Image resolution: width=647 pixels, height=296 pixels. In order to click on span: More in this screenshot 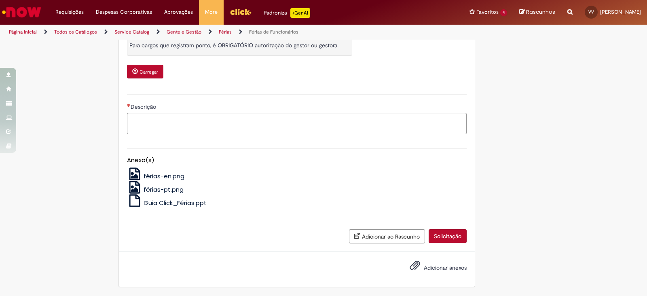, I will do `click(211, 12)`.